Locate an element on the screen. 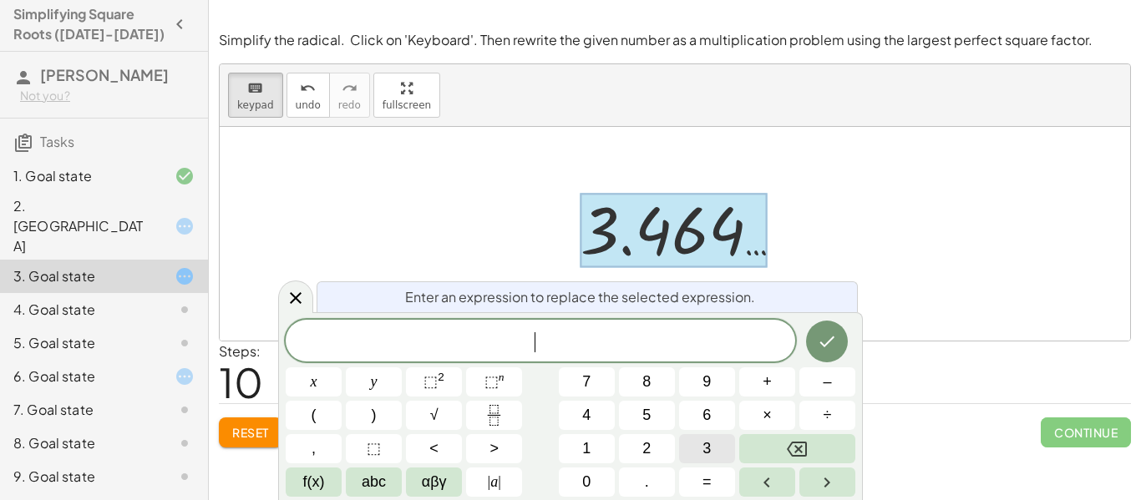 This screenshot has width=1141, height=500. label: Steps: is located at coordinates (240, 351).